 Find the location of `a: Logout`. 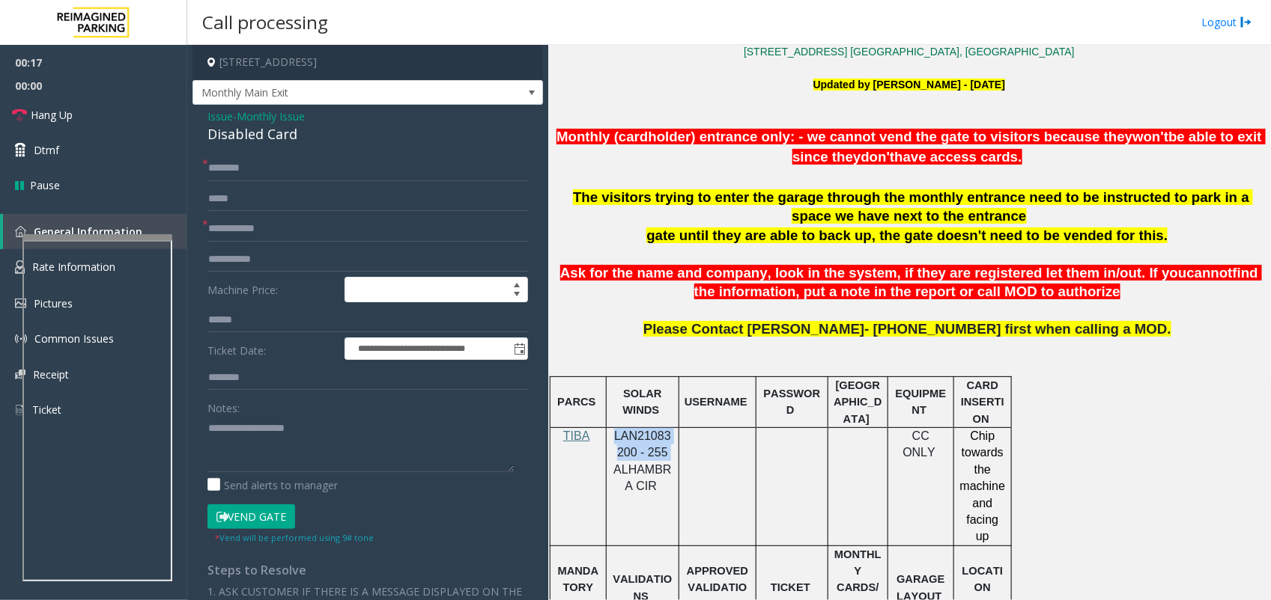

a: Logout is located at coordinates (1226, 22).